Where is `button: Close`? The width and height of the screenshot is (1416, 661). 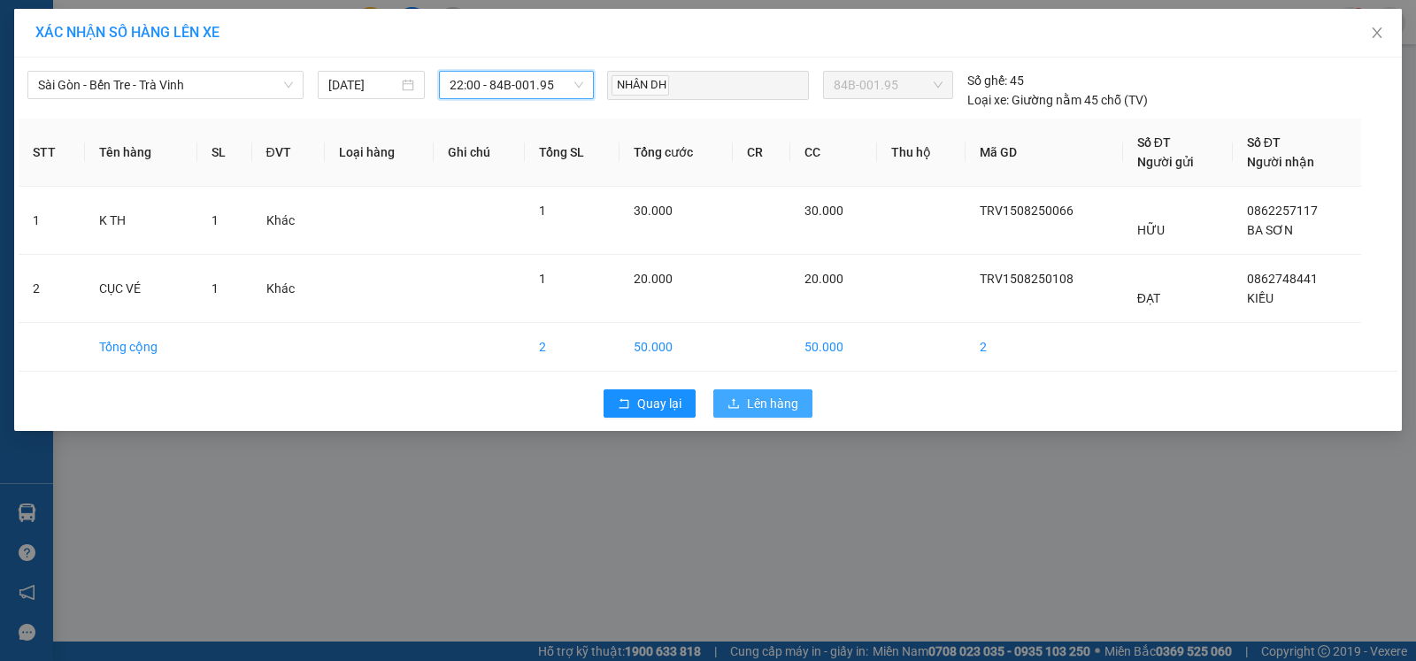
button: Close is located at coordinates (1377, 34).